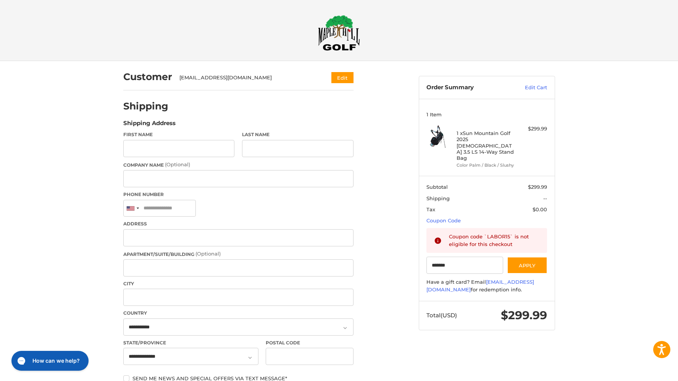  I want to click on label: Apartment/Suite/Building, so click(238, 254).